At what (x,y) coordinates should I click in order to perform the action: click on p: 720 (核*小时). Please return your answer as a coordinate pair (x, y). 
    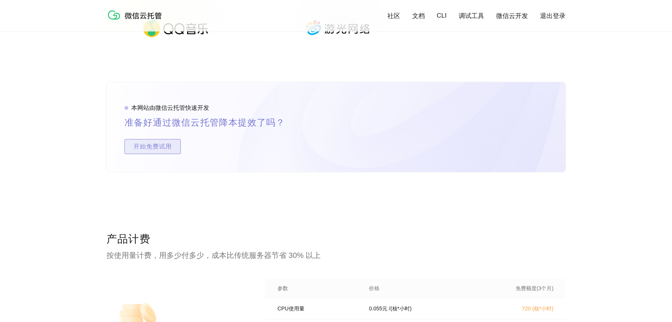
    Looking at the image, I should click on (521, 309).